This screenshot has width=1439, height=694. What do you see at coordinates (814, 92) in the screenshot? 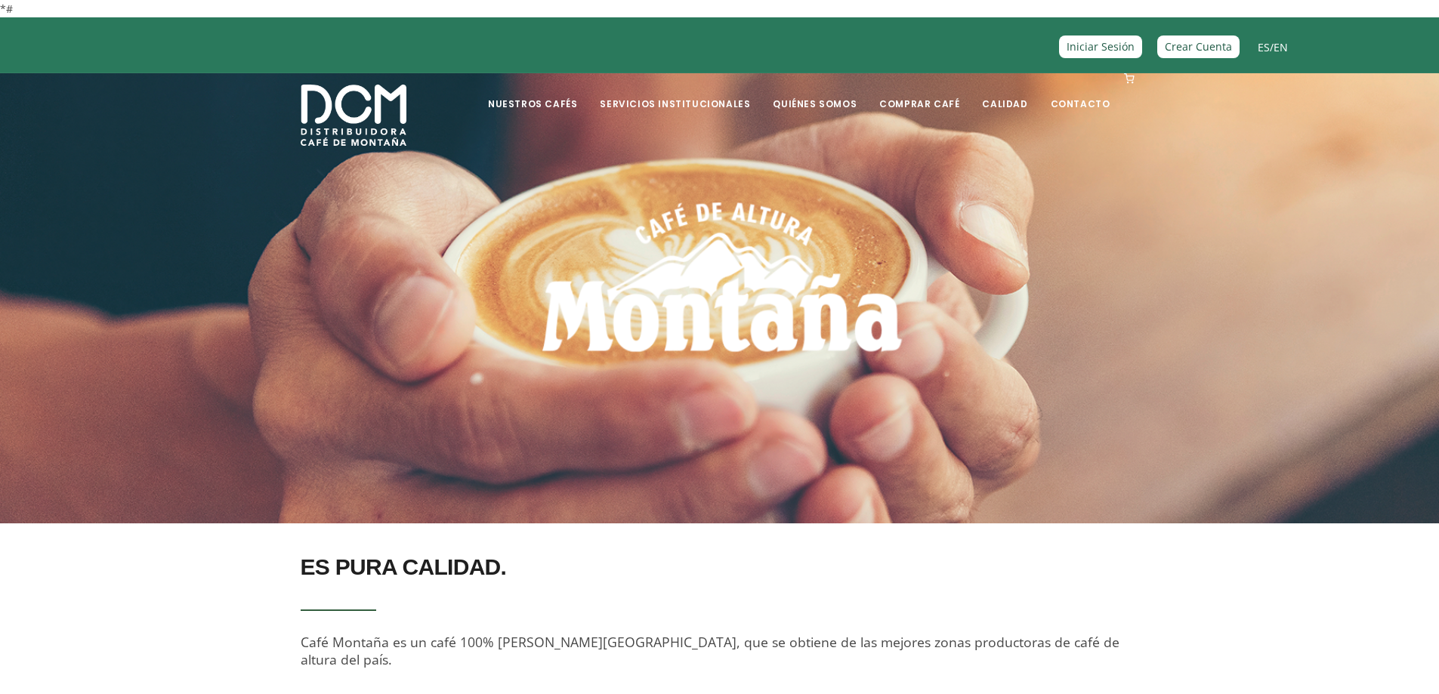
I see `a: Quiénes Somos` at bounding box center [814, 92].